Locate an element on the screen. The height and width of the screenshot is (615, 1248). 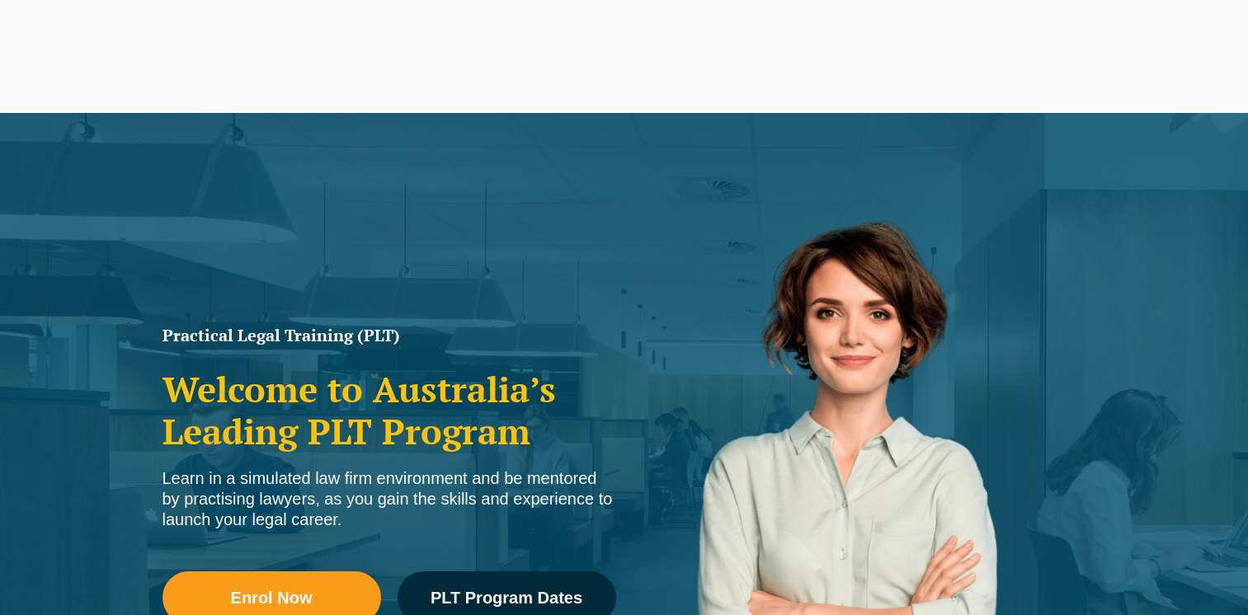
h2: Welcome to Australia’s Leading PLT Program is located at coordinates (389, 410).